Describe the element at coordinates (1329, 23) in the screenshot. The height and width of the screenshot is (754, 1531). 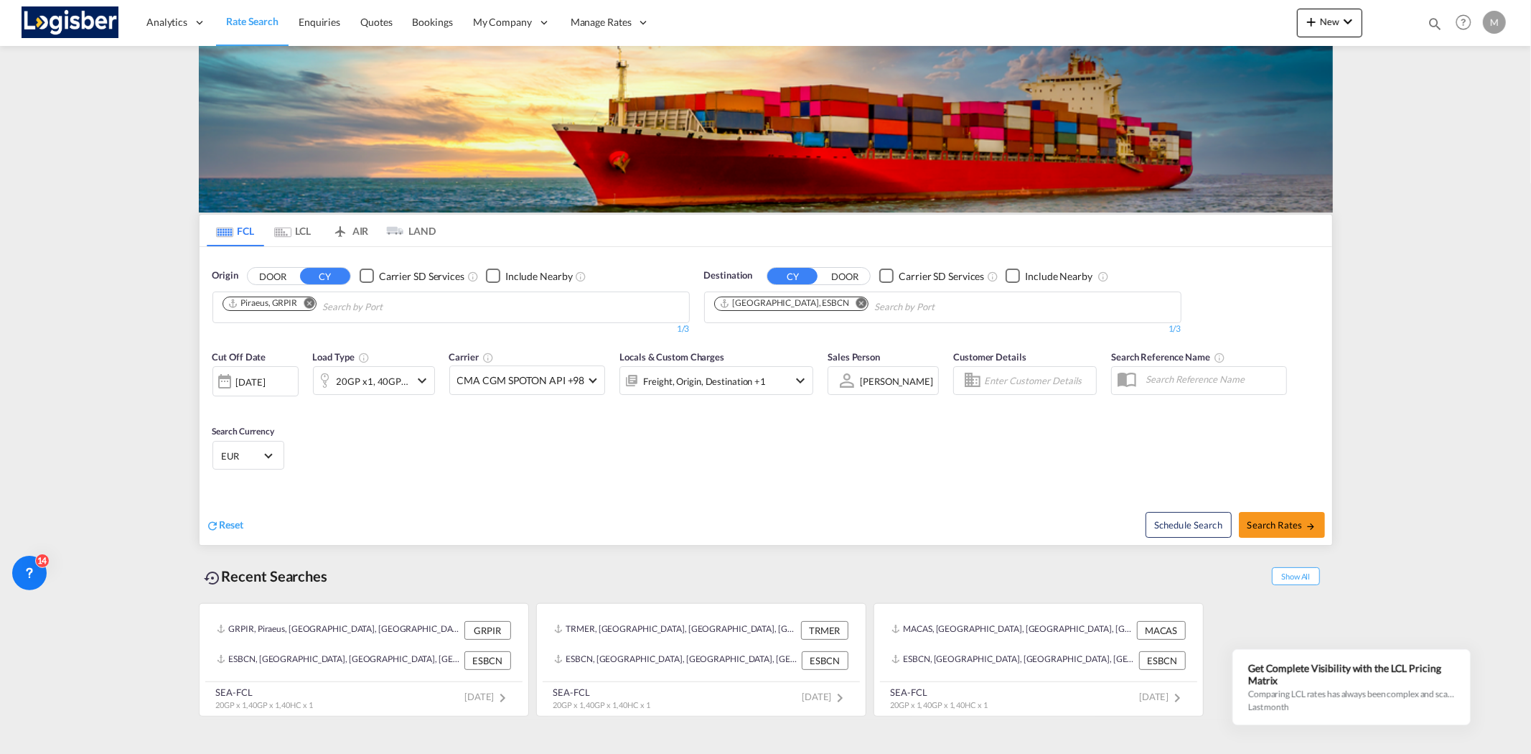
I see `button: icon-plus 400-fgNewicon-chevron-down` at that location.